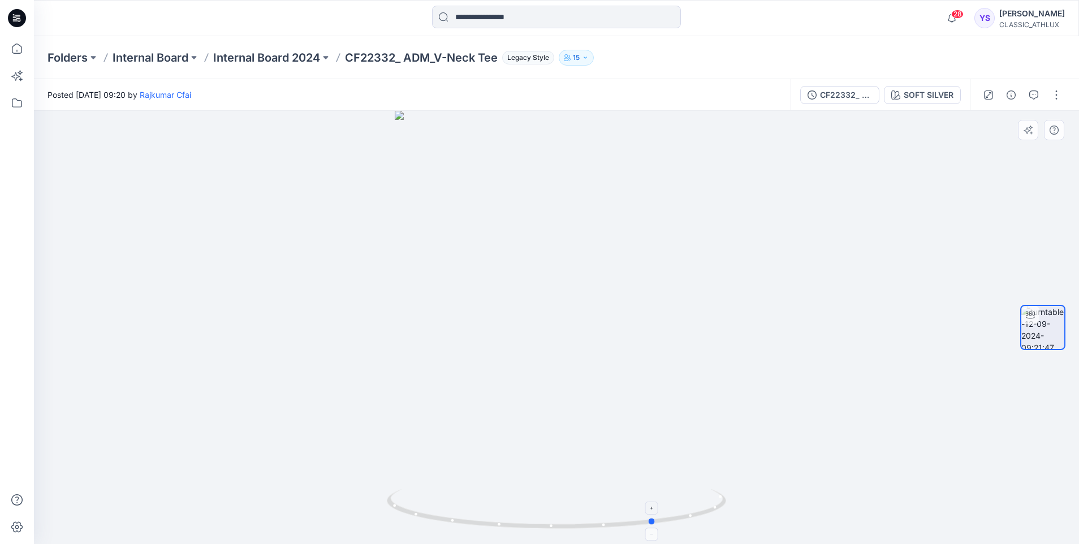 This screenshot has height=544, width=1079. I want to click on a: Internal Board 2024, so click(266, 58).